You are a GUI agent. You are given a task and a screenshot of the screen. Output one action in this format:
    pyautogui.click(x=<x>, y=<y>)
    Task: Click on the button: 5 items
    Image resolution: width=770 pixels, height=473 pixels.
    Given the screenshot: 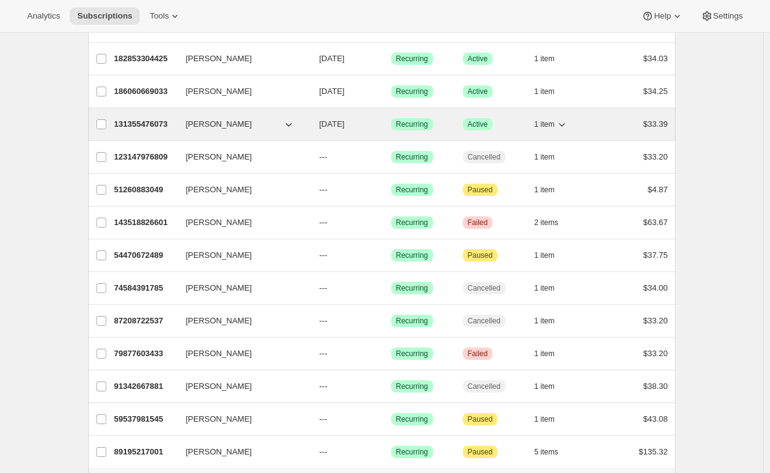 What is the action you would take?
    pyautogui.click(x=553, y=452)
    